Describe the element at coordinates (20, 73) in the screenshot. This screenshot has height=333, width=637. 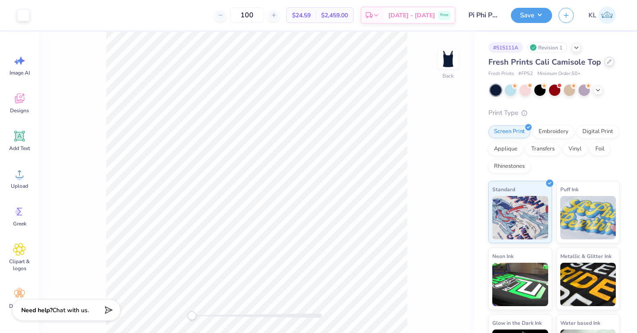
I see `span: Image AI` at that location.